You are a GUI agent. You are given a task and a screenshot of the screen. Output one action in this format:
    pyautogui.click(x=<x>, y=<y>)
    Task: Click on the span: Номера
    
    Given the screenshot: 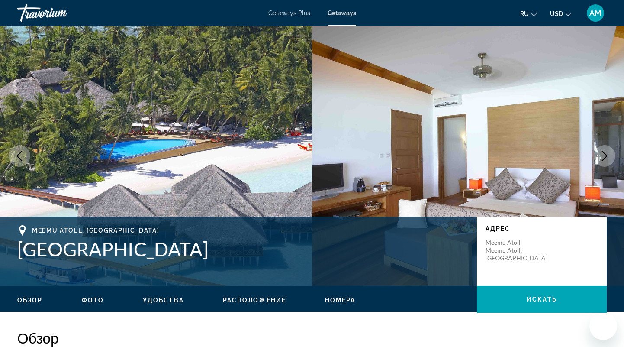 What is the action you would take?
    pyautogui.click(x=340, y=300)
    